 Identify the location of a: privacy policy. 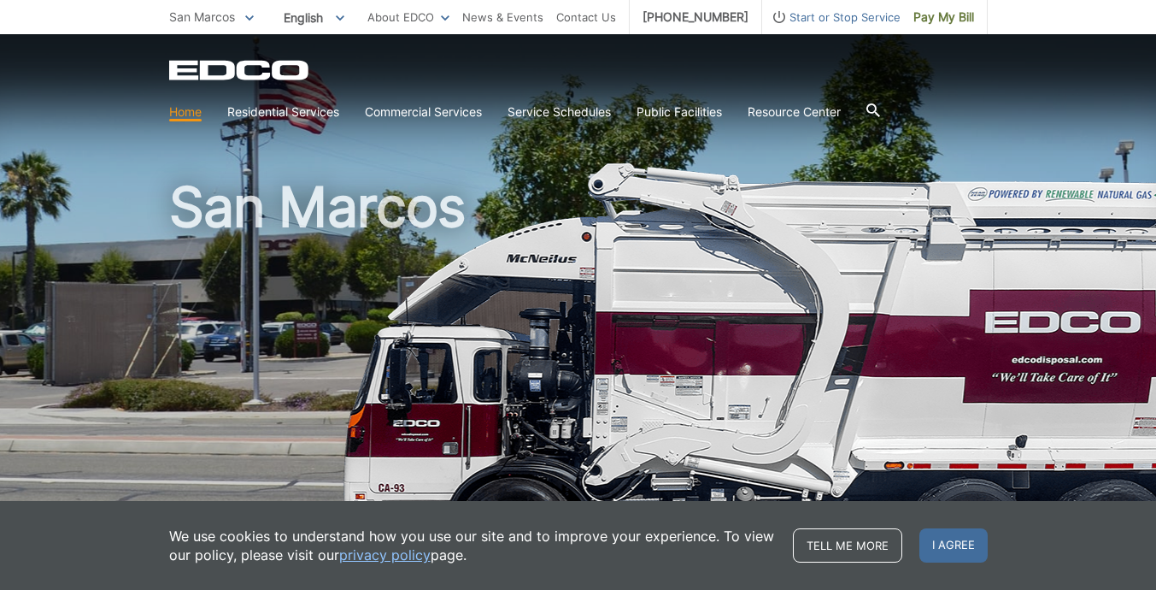
(384, 554).